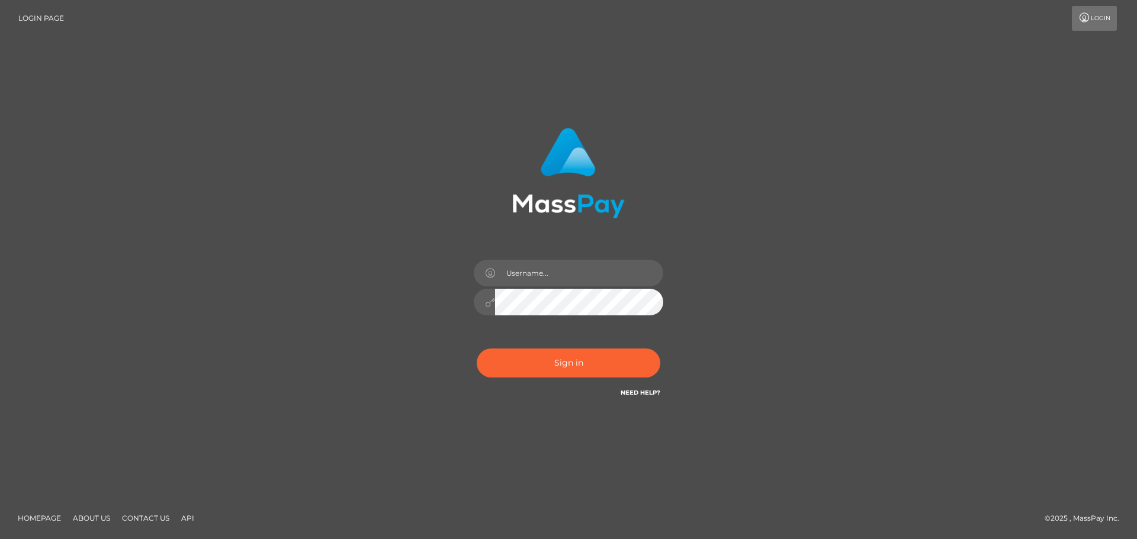 The height and width of the screenshot is (539, 1137). What do you see at coordinates (188, 518) in the screenshot?
I see `a: API` at bounding box center [188, 518].